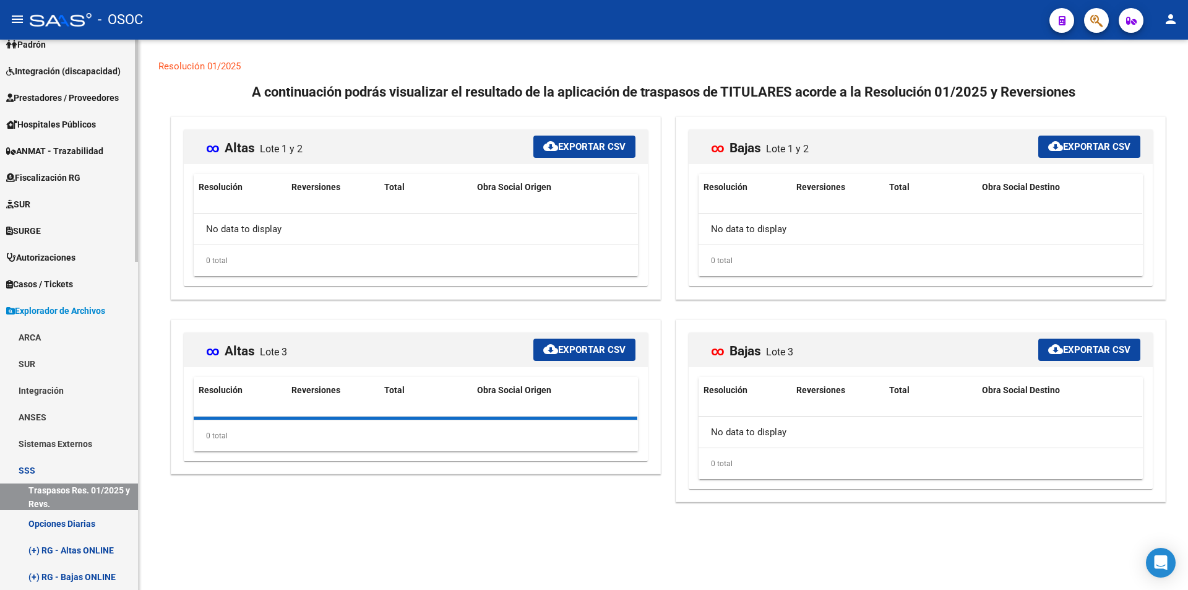  What do you see at coordinates (120, 20) in the screenshot?
I see `span: - OSOC` at bounding box center [120, 20].